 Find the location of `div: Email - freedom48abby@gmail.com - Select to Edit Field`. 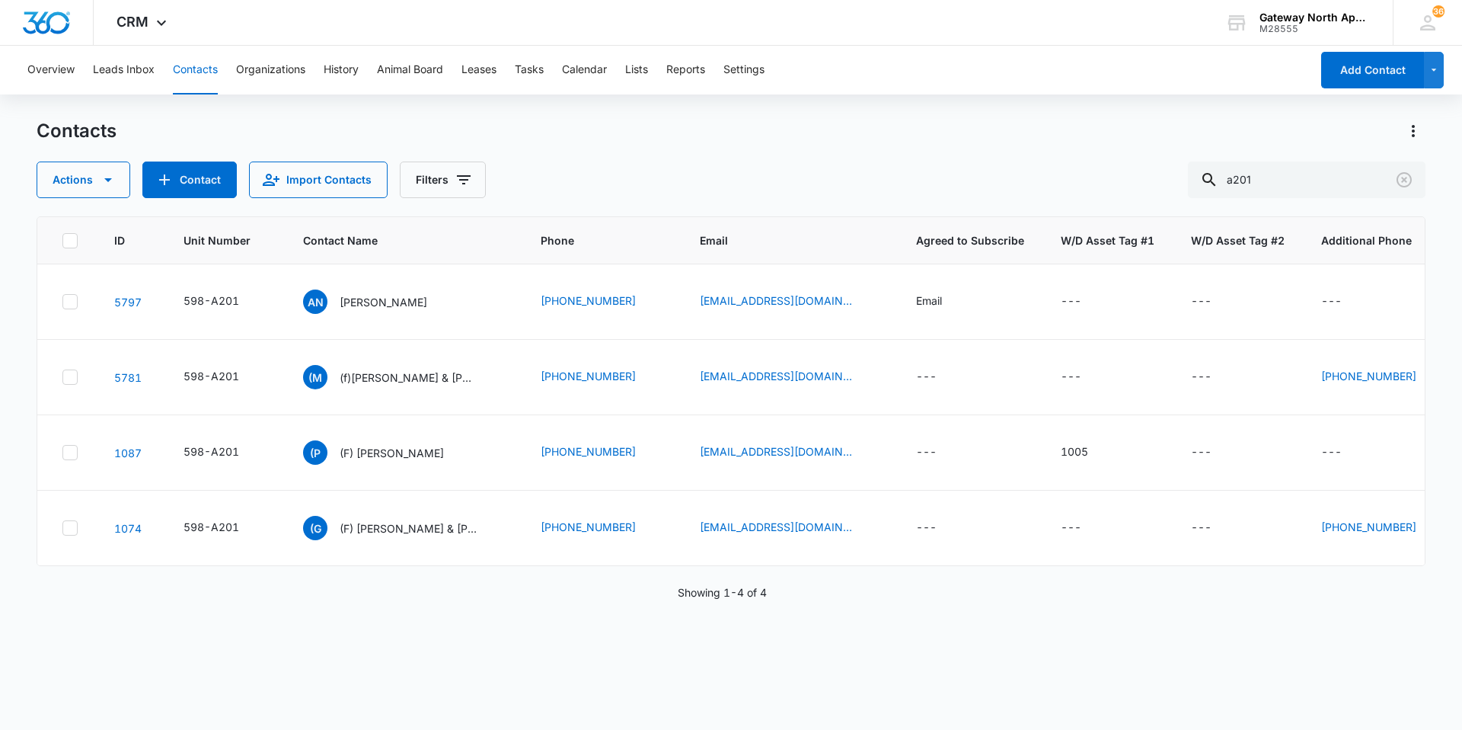

div: Email - freedom48abby@gmail.com - Select to Edit Field is located at coordinates (790, 302).